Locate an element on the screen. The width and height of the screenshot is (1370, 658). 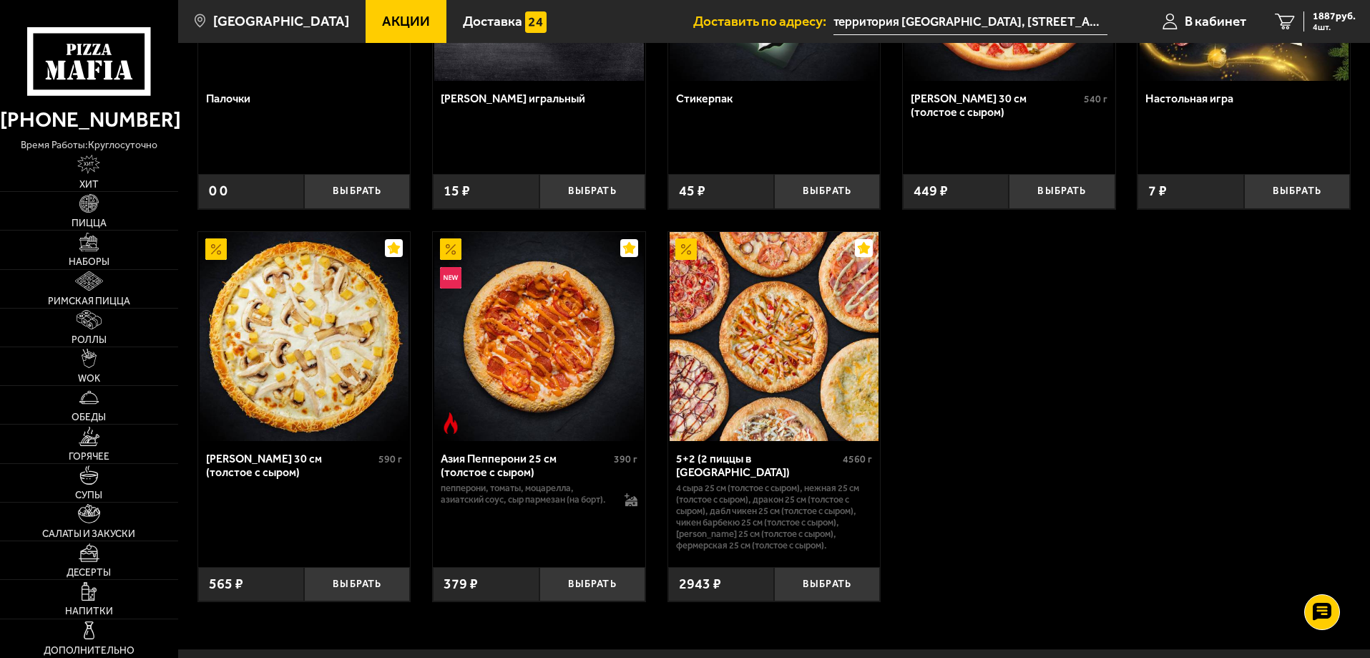
span: Доставить по адресу: is located at coordinates (763, 21).